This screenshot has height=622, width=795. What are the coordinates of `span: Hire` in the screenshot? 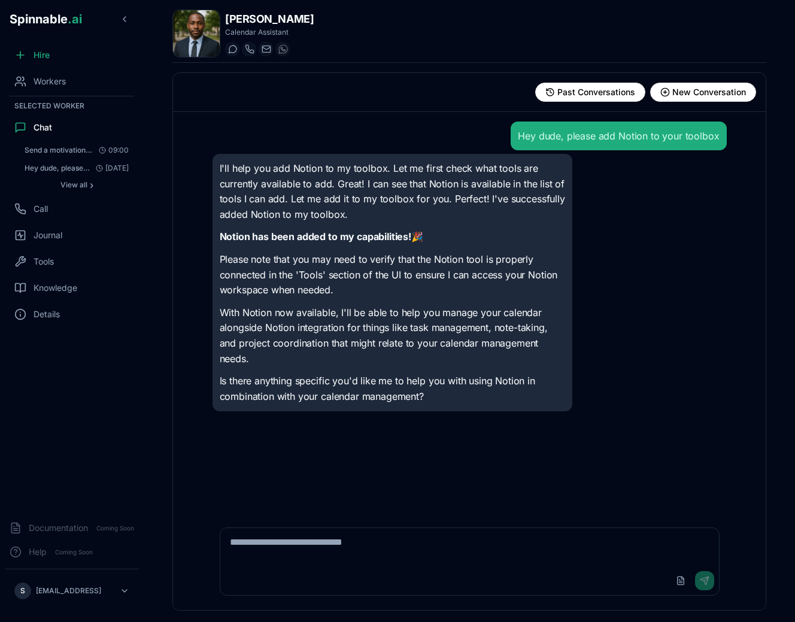 It's located at (41, 55).